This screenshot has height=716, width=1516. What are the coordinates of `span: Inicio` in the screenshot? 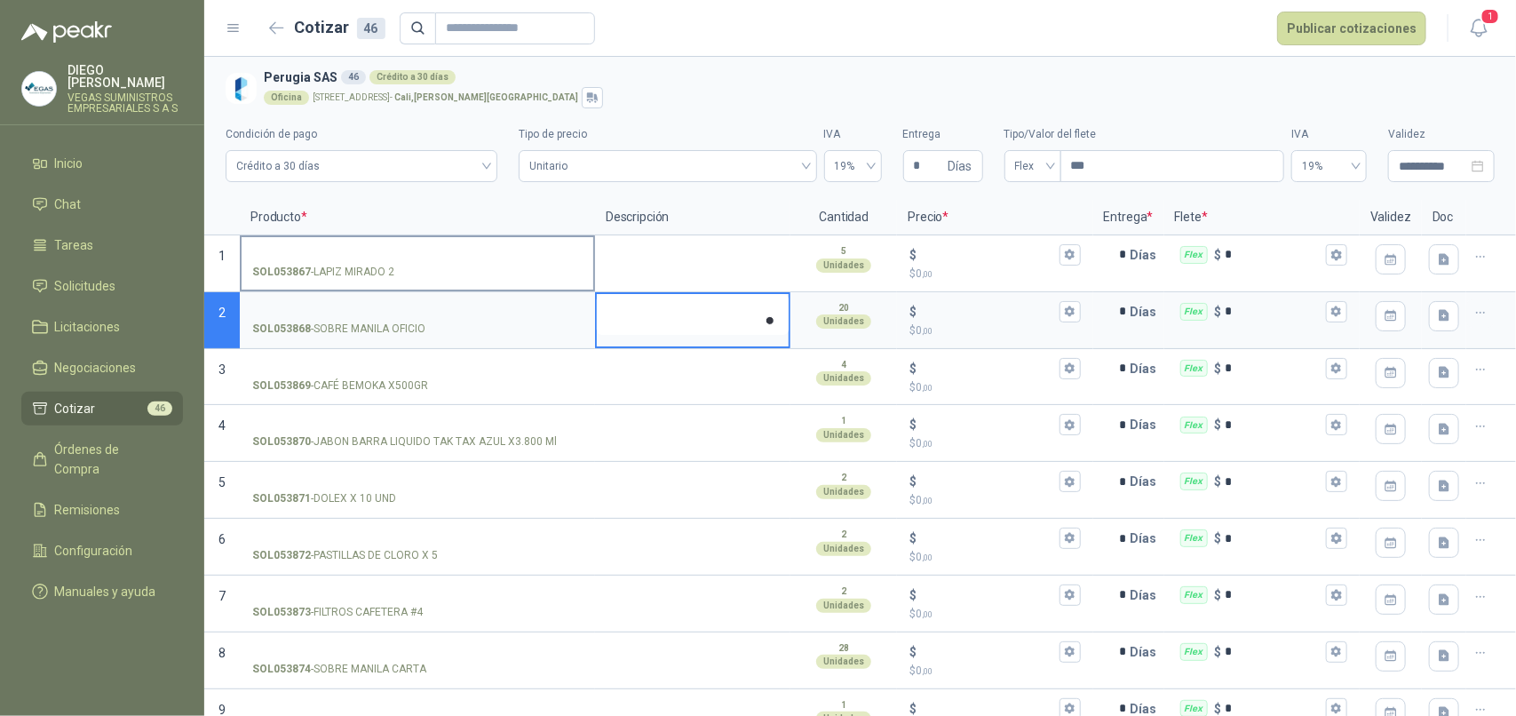 It's located at (69, 163).